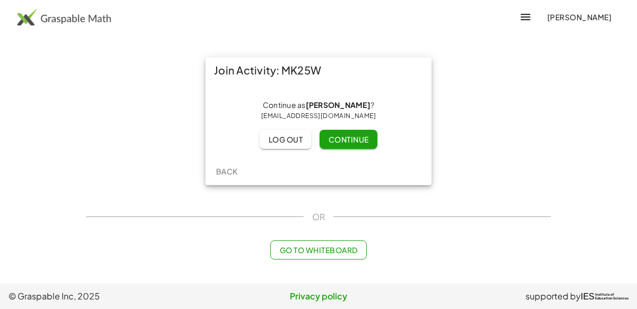  I want to click on span: Back, so click(226, 171).